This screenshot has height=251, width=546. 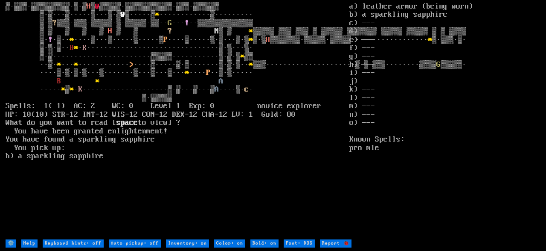 What do you see at coordinates (187, 243) in the screenshot?
I see `input: Inventory: on` at bounding box center [187, 243].